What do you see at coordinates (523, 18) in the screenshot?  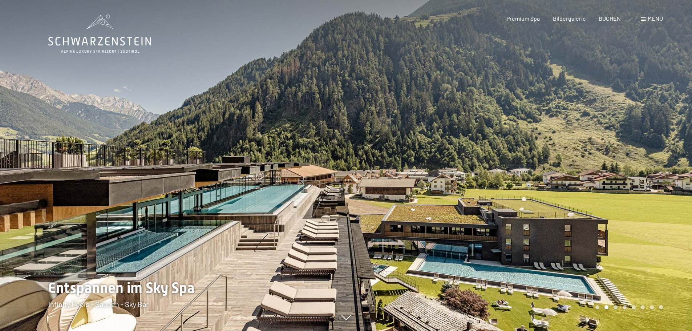 I see `span: Premium Spa` at bounding box center [523, 18].